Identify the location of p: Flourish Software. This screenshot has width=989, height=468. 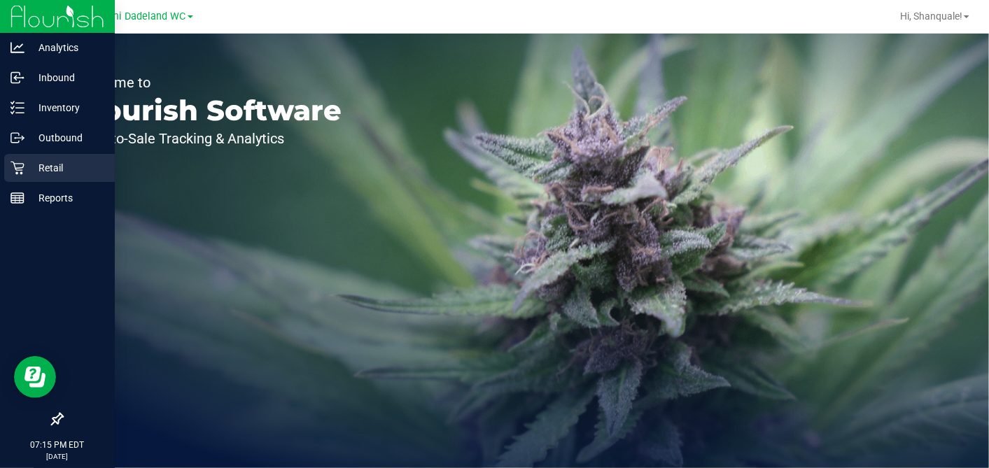
(209, 111).